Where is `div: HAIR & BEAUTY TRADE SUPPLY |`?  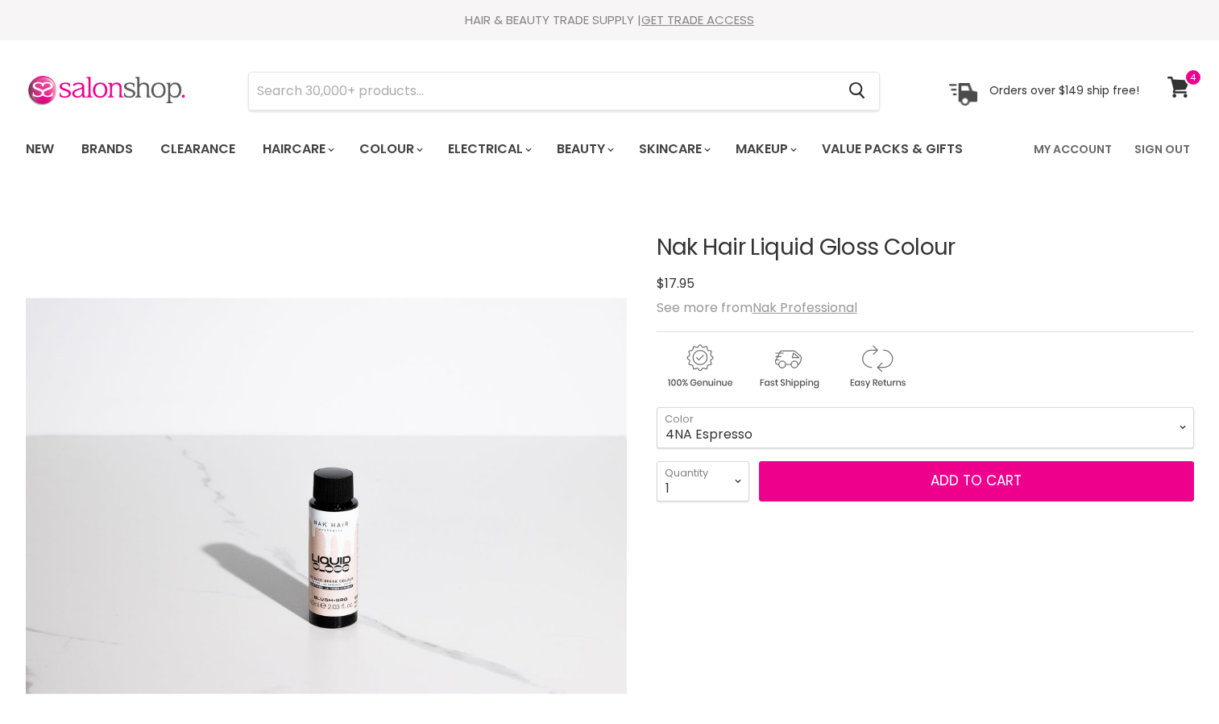
div: HAIR & BEAUTY TRADE SUPPLY | is located at coordinates (610, 20).